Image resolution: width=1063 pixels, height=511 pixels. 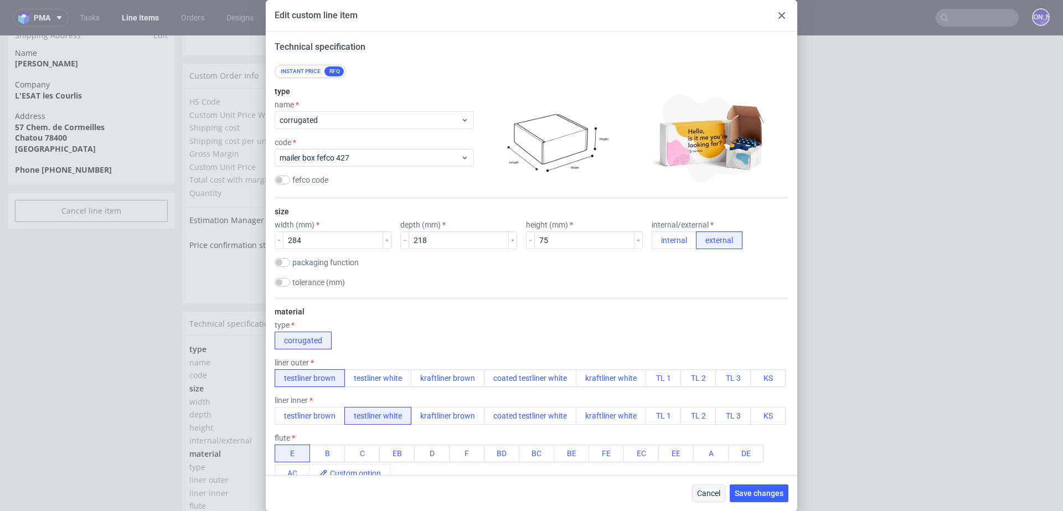 What do you see at coordinates (293, 458) in the screenshot?
I see `td: liner inner` at bounding box center [293, 458].